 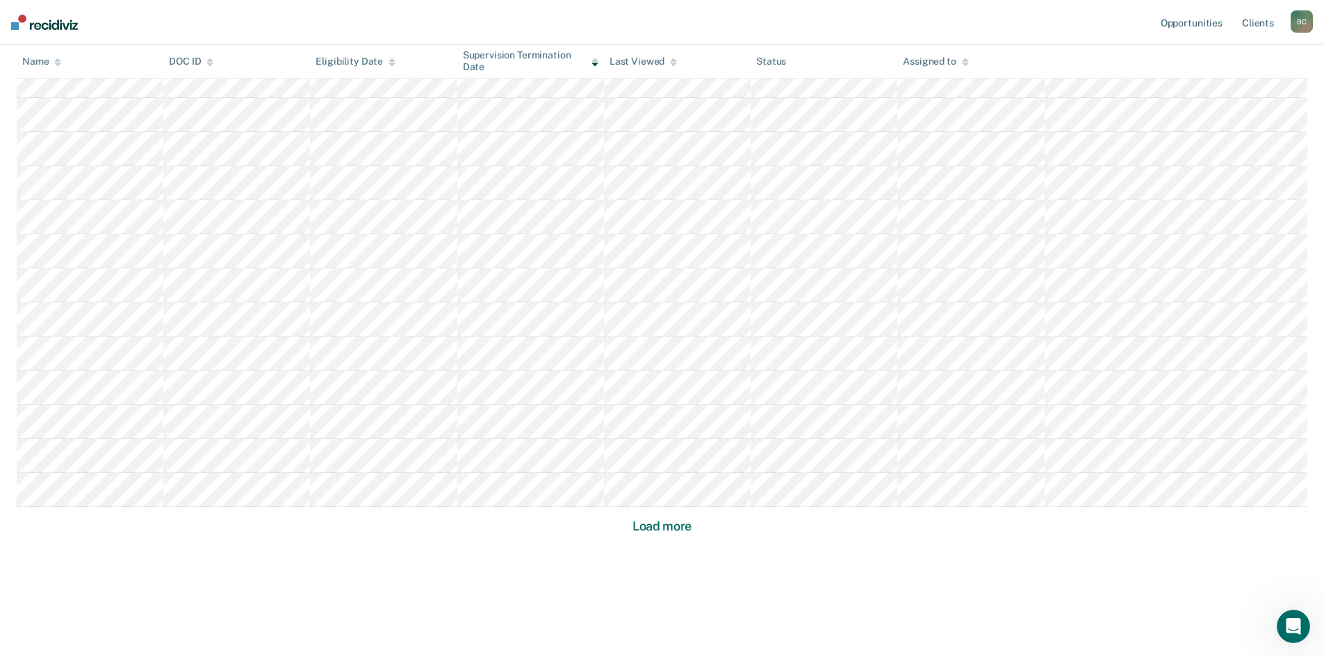 What do you see at coordinates (530, 61) in the screenshot?
I see `div: Supervision Termination Date` at bounding box center [530, 61].